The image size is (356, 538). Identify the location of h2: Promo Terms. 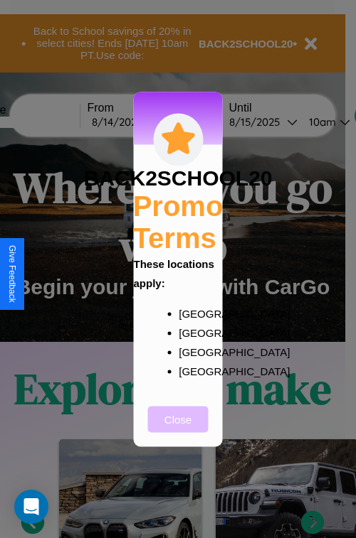
(178, 222).